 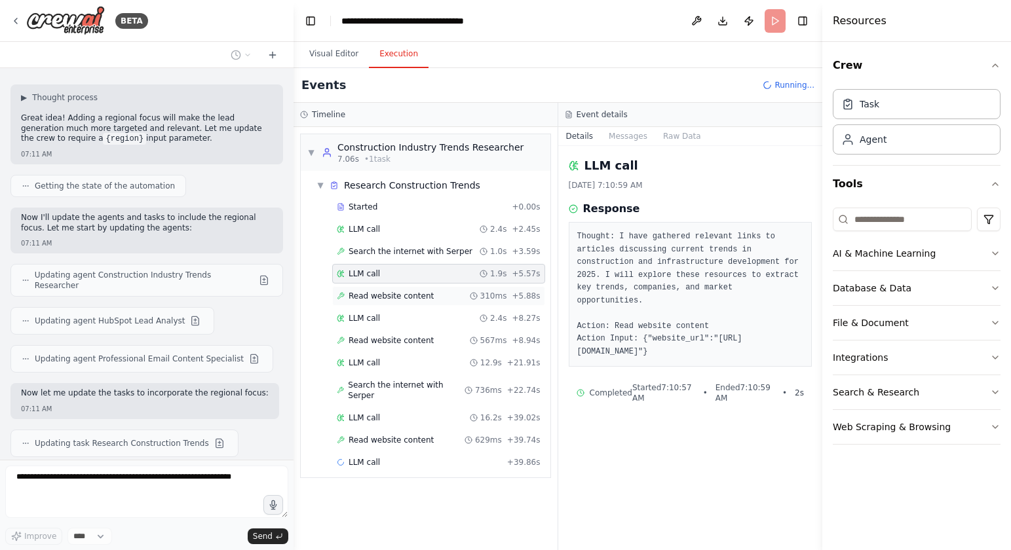 What do you see at coordinates (523, 363) in the screenshot?
I see `span: + 21.91s` at bounding box center [523, 363].